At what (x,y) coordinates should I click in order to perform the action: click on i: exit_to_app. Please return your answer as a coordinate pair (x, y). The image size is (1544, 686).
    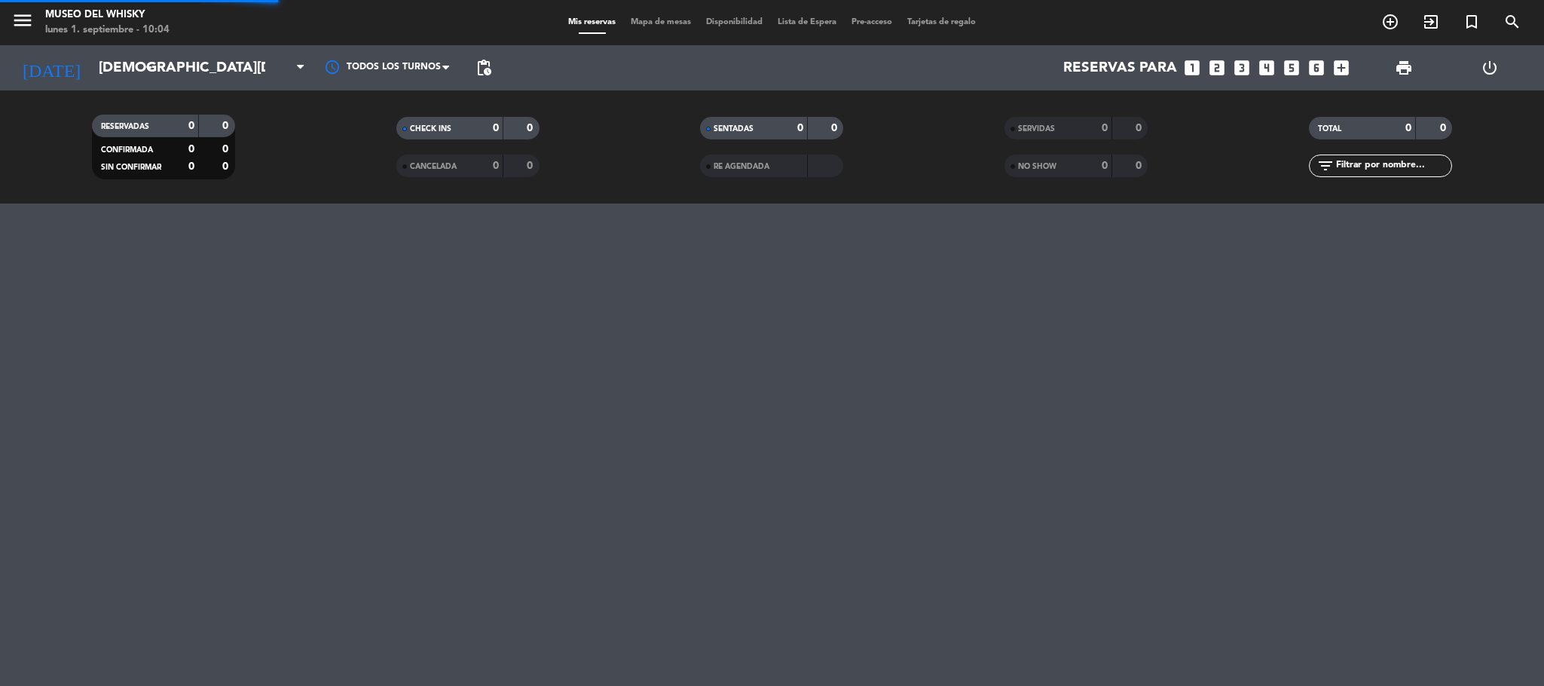
    Looking at the image, I should click on (1431, 22).